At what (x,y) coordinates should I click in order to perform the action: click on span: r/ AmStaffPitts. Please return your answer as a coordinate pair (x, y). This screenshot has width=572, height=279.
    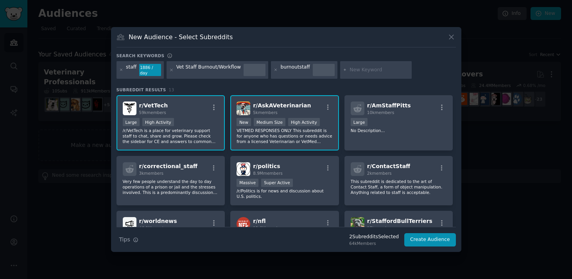
    Looking at the image, I should click on (389, 105).